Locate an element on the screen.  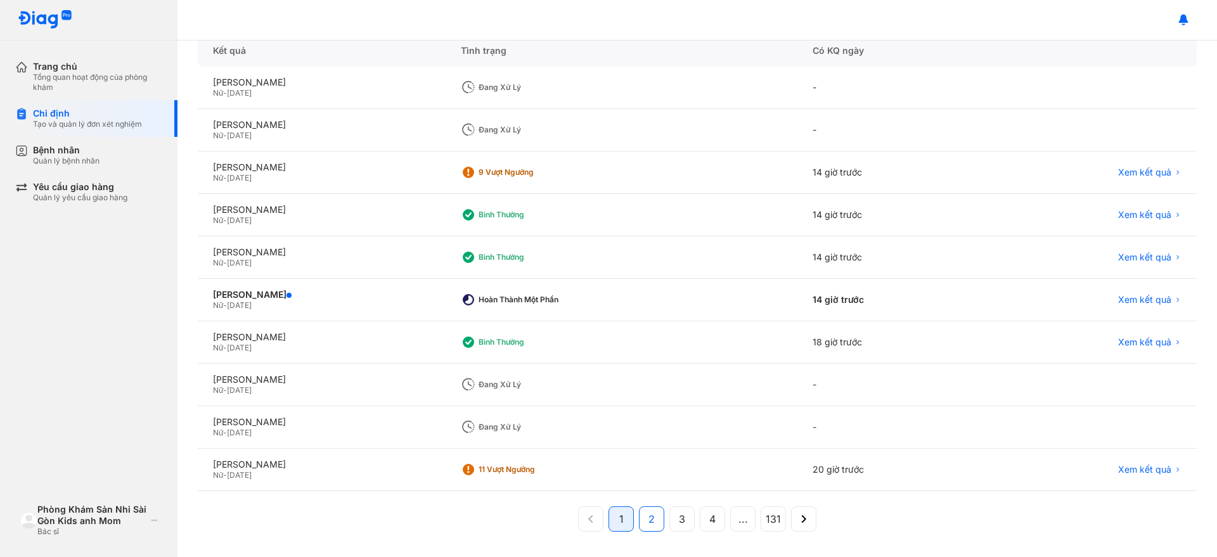
div: Có KQ ngày is located at coordinates (890, 51).